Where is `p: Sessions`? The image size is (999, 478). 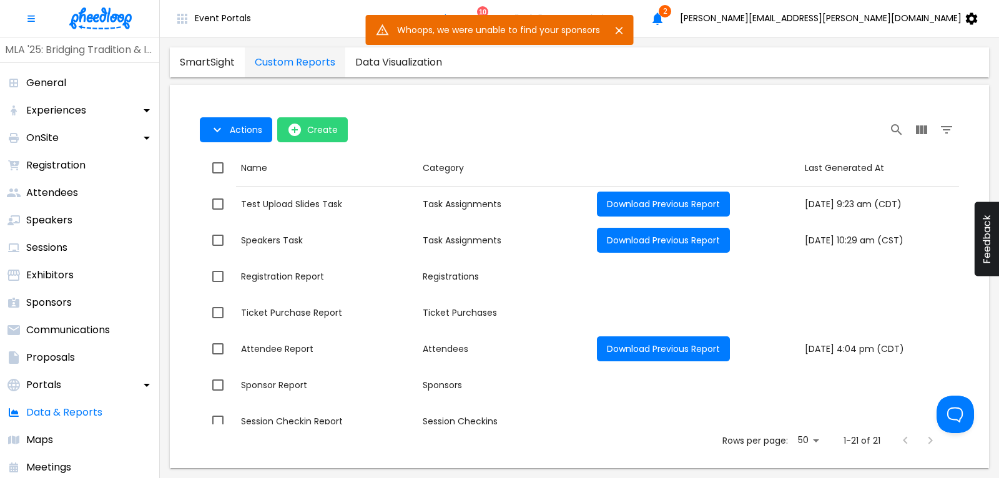
p: Sessions is located at coordinates (47, 248).